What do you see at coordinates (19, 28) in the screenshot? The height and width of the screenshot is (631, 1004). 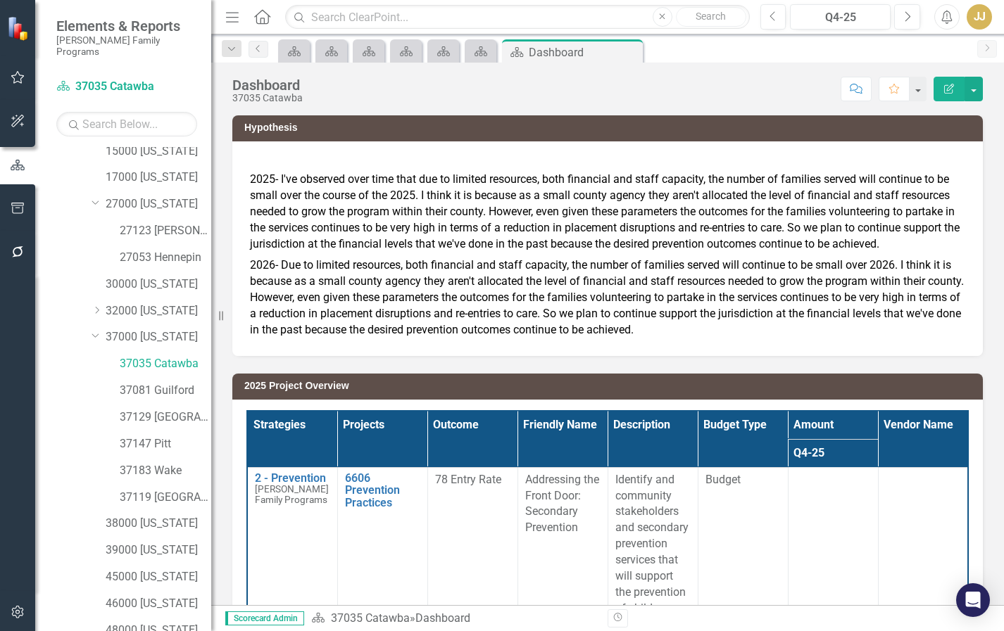 I see `img: ClearPoint Strategy` at bounding box center [19, 28].